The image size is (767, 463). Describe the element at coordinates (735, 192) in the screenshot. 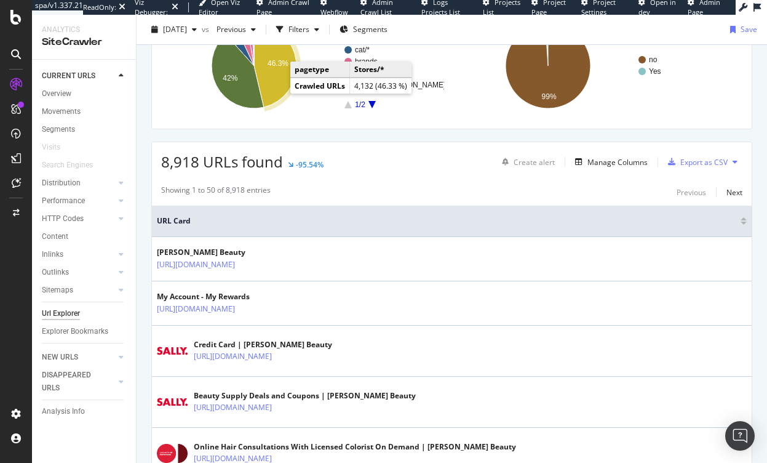

I see `button: Next` at that location.